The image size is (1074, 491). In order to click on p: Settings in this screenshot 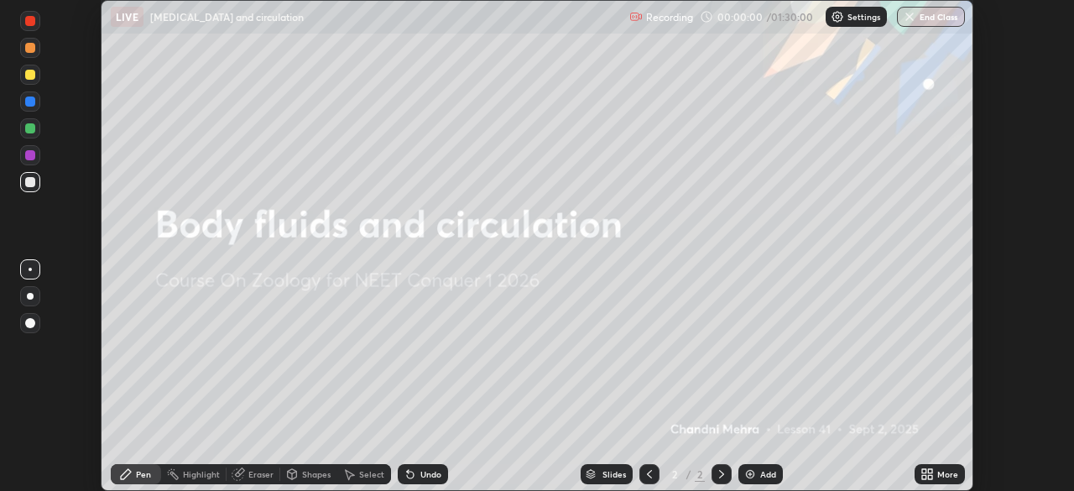, I will do `click(863, 17)`.